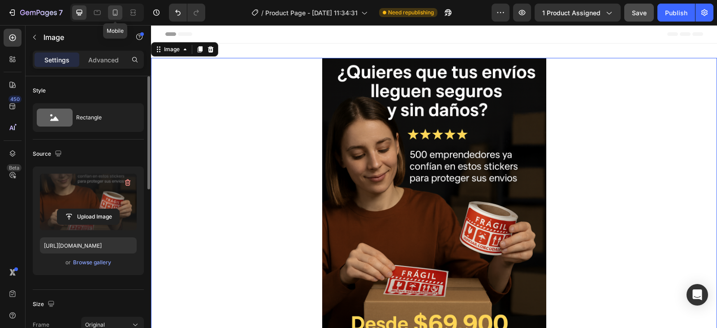  Describe the element at coordinates (35, 13) in the screenshot. I see `button: 7` at that location.